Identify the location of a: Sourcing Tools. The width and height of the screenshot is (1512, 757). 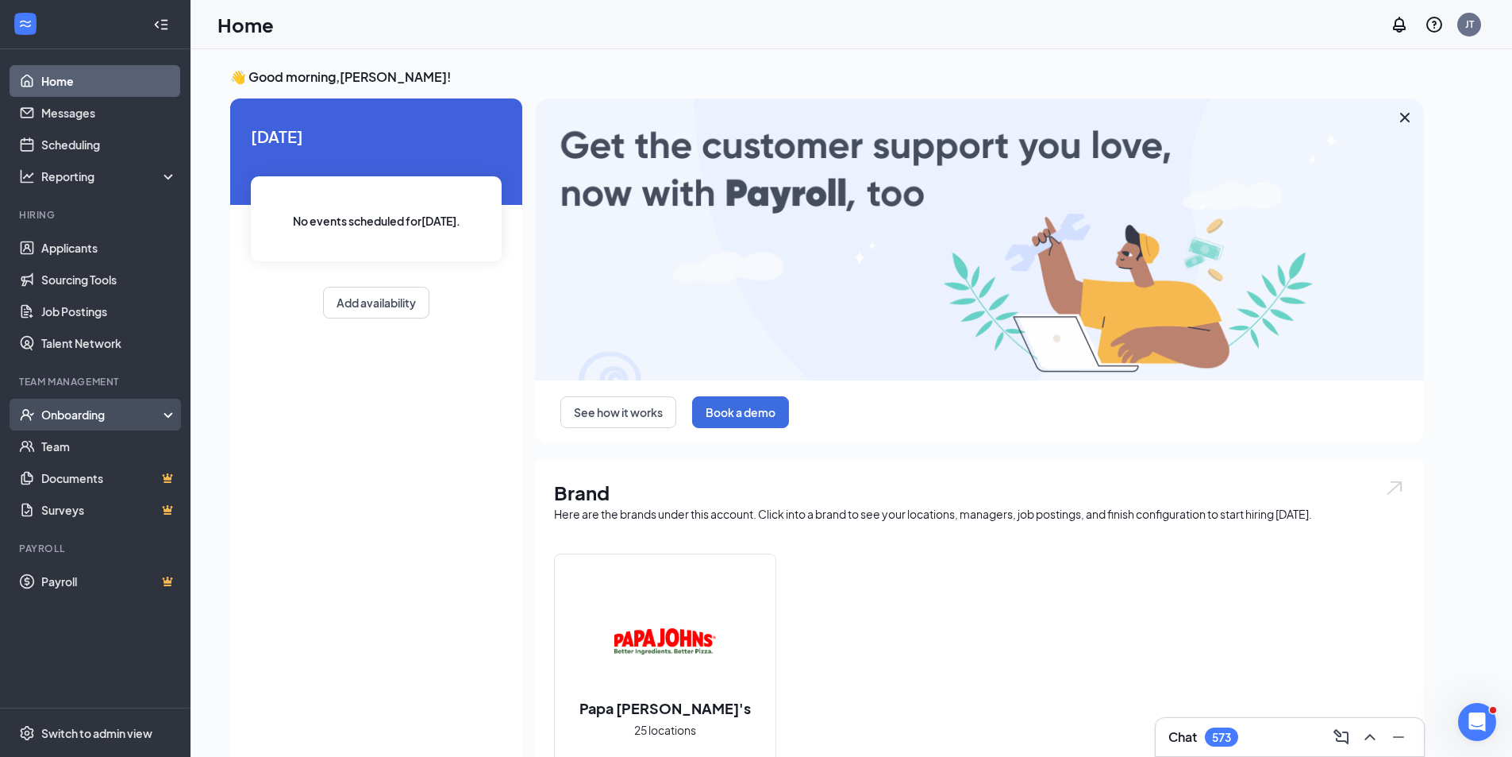
(109, 279).